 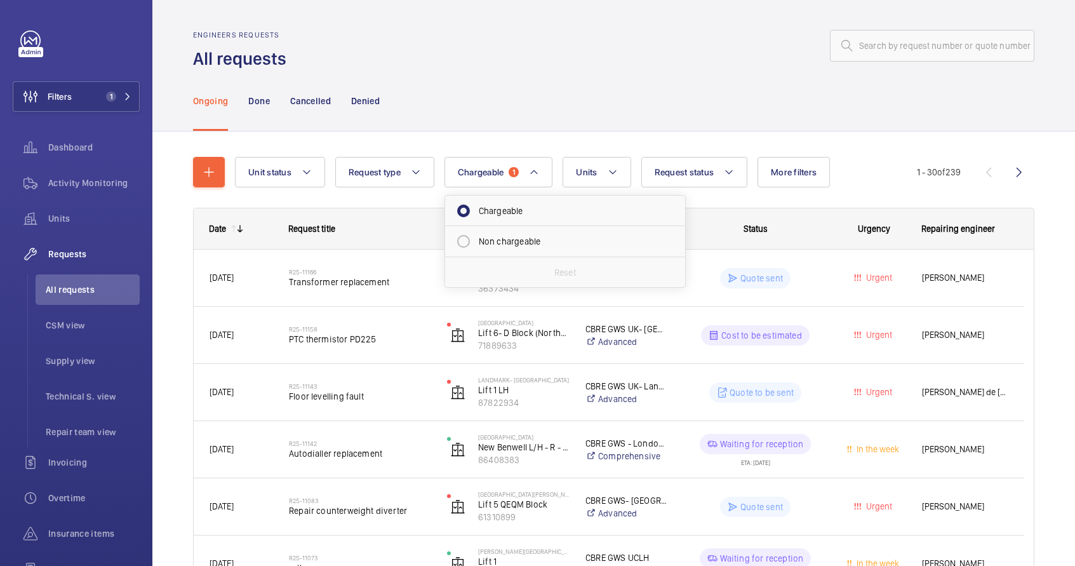 What do you see at coordinates (523, 517) in the screenshot?
I see `p: 61310899` at bounding box center [523, 517].